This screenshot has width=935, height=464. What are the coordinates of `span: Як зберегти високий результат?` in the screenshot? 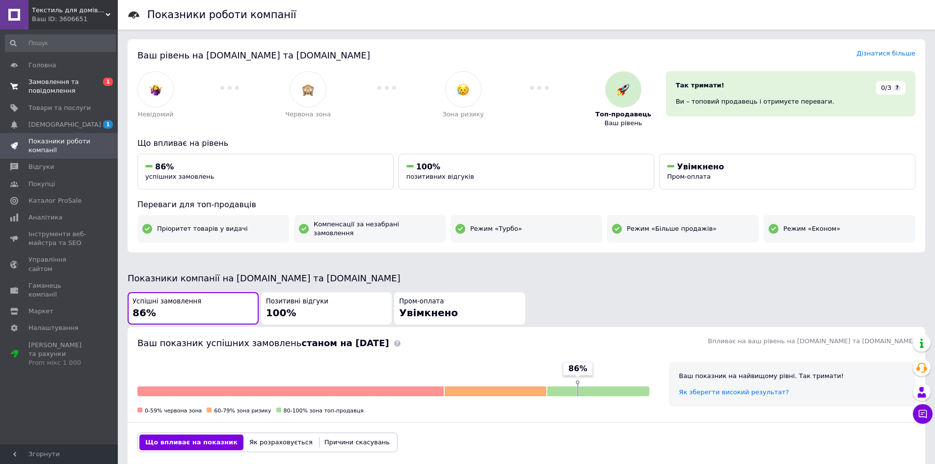 It's located at (733, 391).